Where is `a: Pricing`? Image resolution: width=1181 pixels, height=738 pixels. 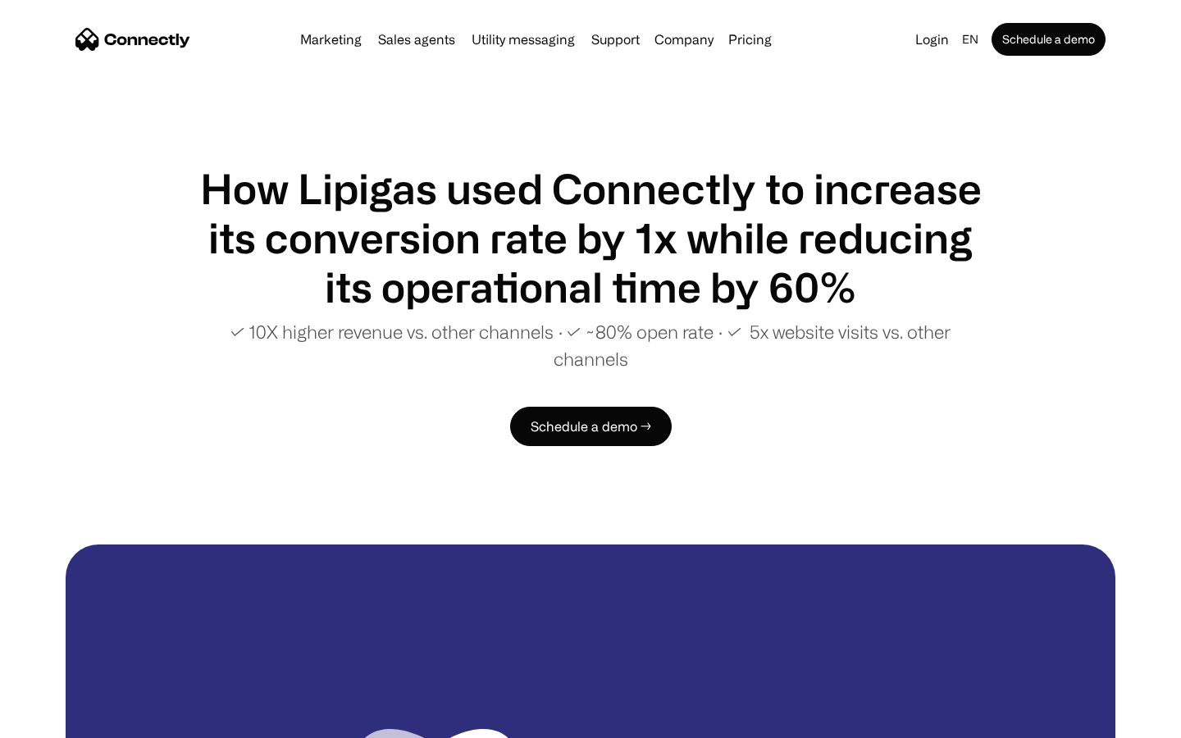
a: Pricing is located at coordinates (750, 39).